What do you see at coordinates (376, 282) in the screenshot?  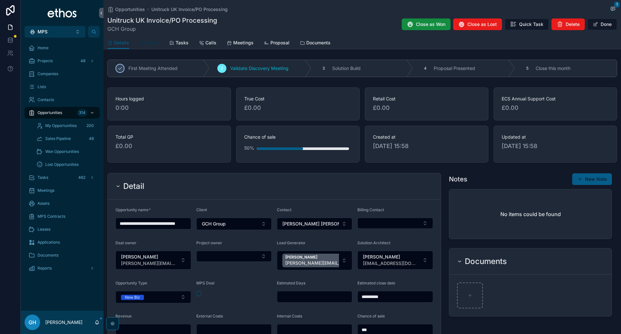 I see `span: Estimated close date` at bounding box center [376, 282].